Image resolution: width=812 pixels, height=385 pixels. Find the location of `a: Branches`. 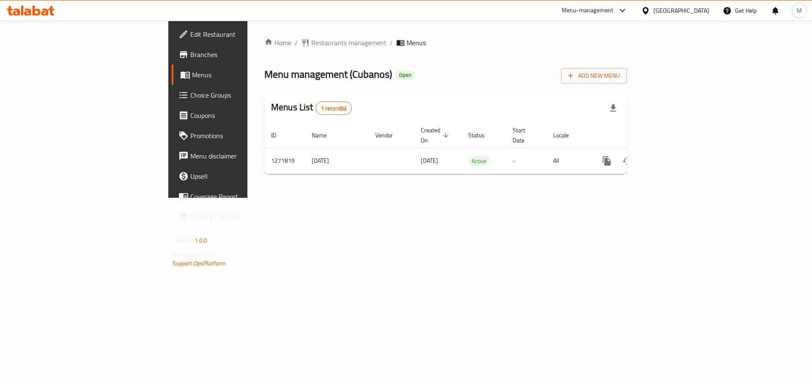

a: Branches is located at coordinates (238, 55).